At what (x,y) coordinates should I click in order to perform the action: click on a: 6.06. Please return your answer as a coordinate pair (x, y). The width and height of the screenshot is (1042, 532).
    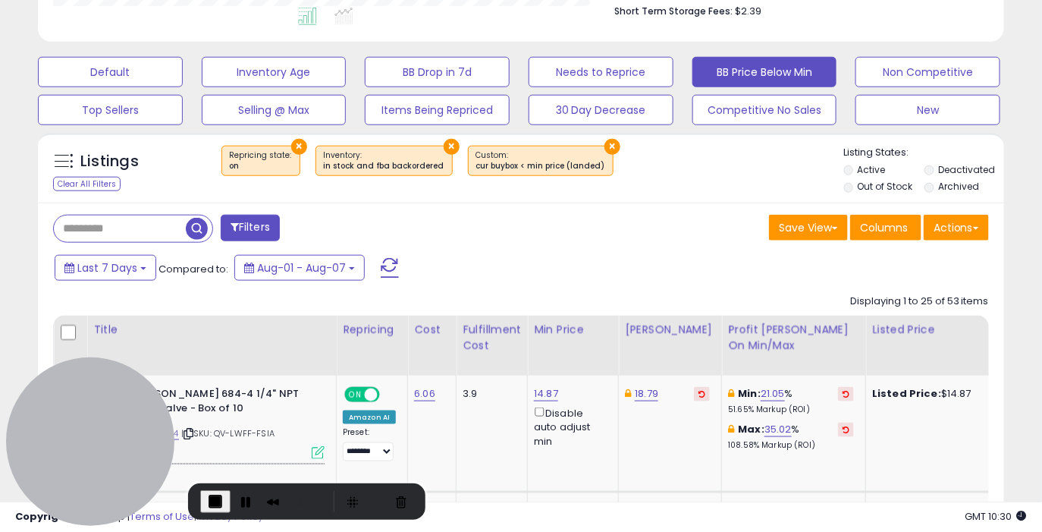
    Looking at the image, I should click on (425, 394).